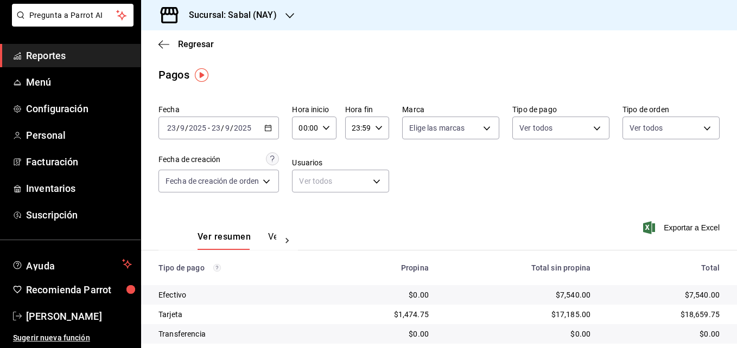 Image resolution: width=737 pixels, height=348 pixels. Describe the element at coordinates (340, 181) in the screenshot. I see `div: Ver todos` at that location.